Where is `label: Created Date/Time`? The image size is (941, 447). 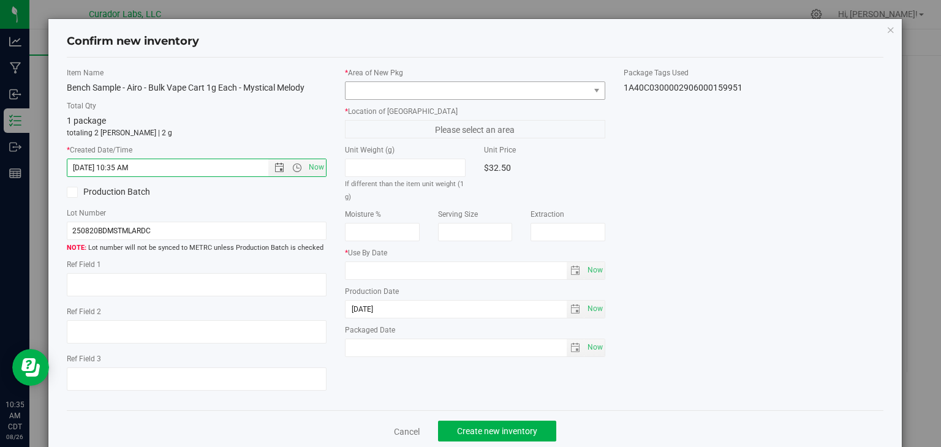 label: Created Date/Time is located at coordinates (197, 150).